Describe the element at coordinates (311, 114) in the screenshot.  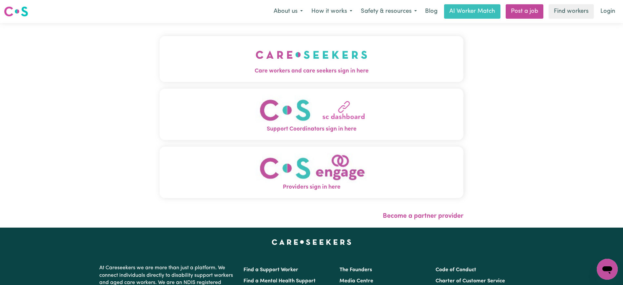
I see `button: Support Coordinators sign in here` at that location.